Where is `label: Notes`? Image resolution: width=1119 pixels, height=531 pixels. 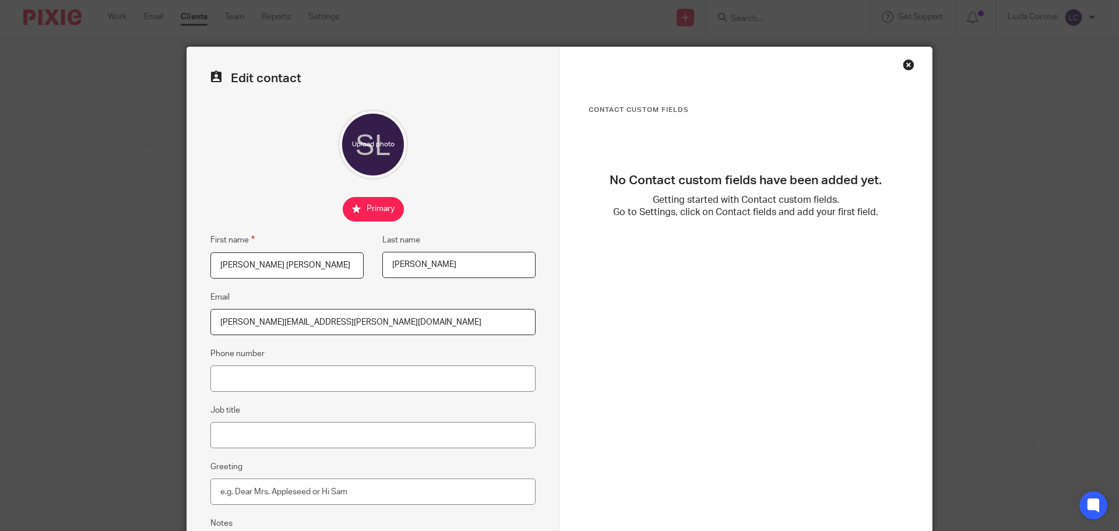
label: Notes is located at coordinates (221, 523).